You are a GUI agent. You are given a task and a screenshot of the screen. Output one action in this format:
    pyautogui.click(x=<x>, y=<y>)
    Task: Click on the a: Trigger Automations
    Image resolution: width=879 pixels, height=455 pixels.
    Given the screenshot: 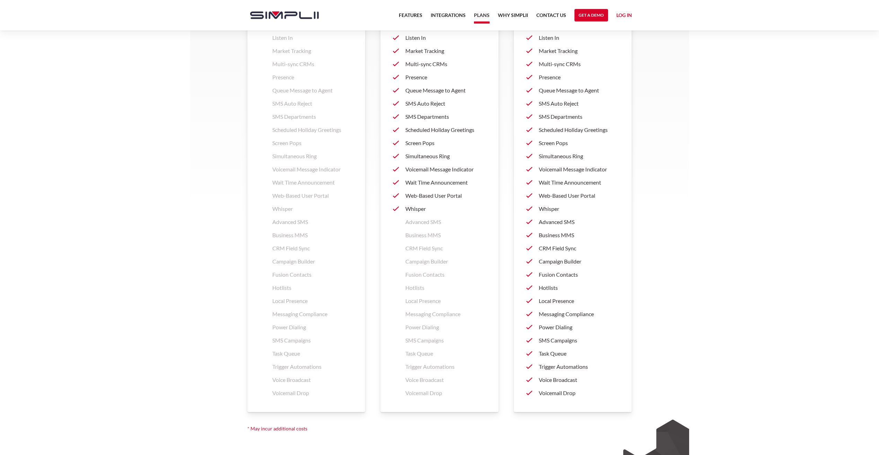 What is the action you would take?
    pyautogui.click(x=573, y=367)
    